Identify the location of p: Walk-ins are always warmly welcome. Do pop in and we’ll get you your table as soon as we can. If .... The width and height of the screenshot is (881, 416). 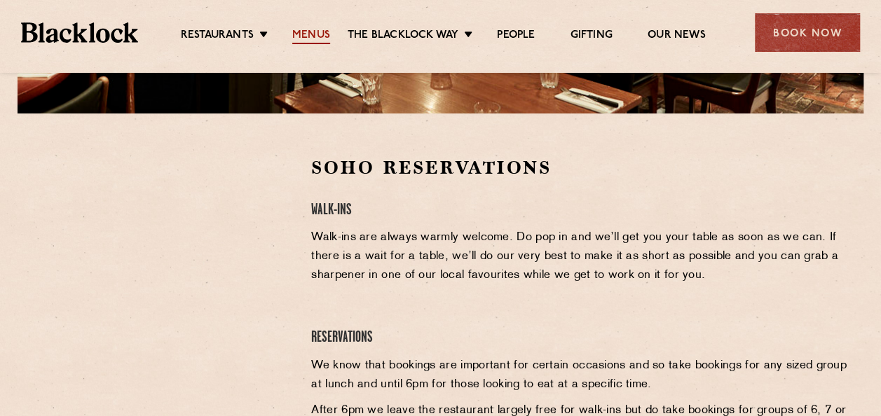
(580, 257).